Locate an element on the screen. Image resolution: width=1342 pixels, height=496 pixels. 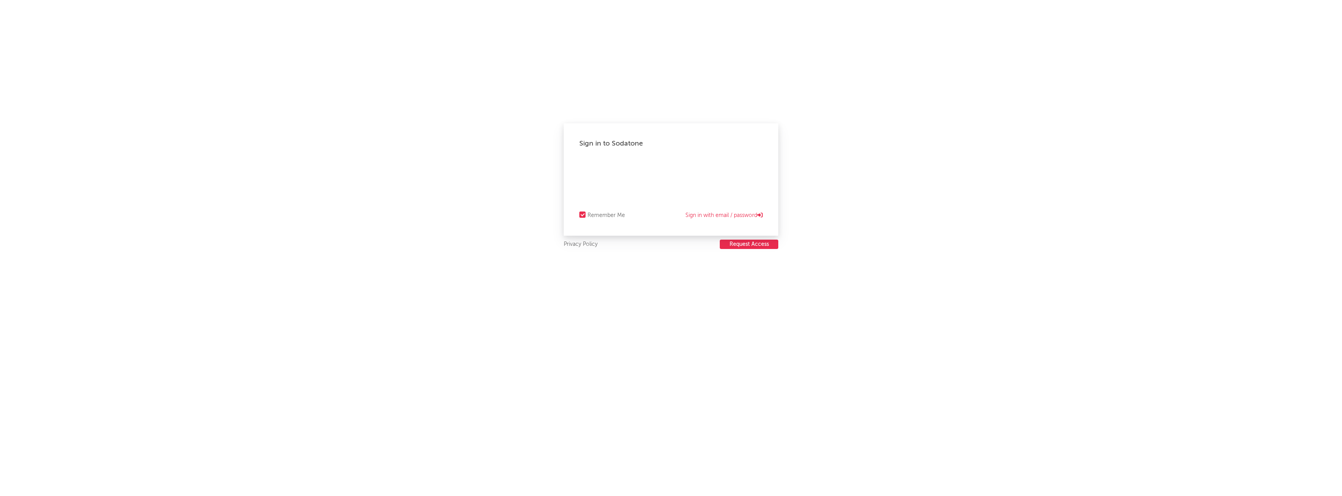
div: Remember Me is located at coordinates (606, 215).